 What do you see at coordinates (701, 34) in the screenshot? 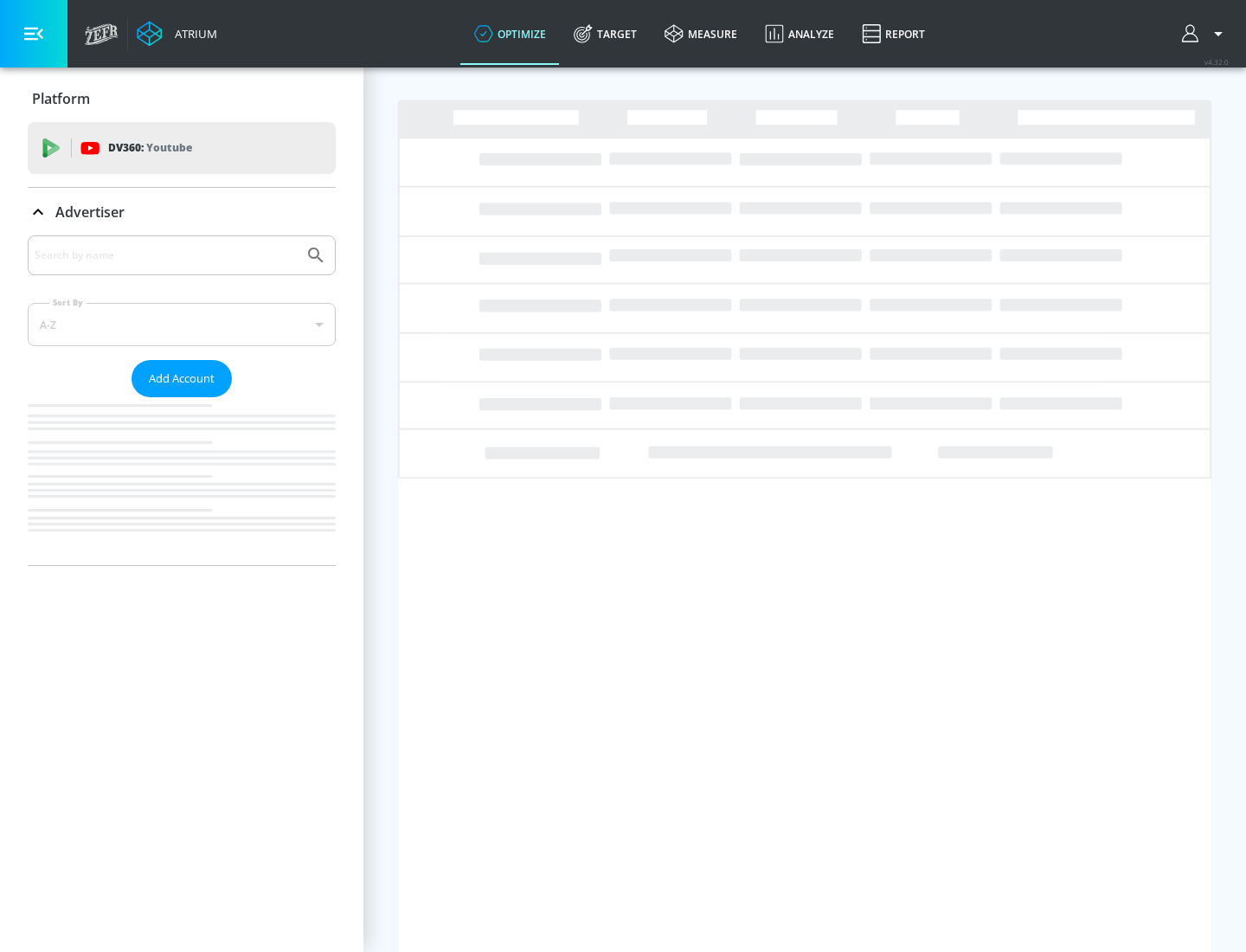
I see `a: measure` at bounding box center [701, 34].